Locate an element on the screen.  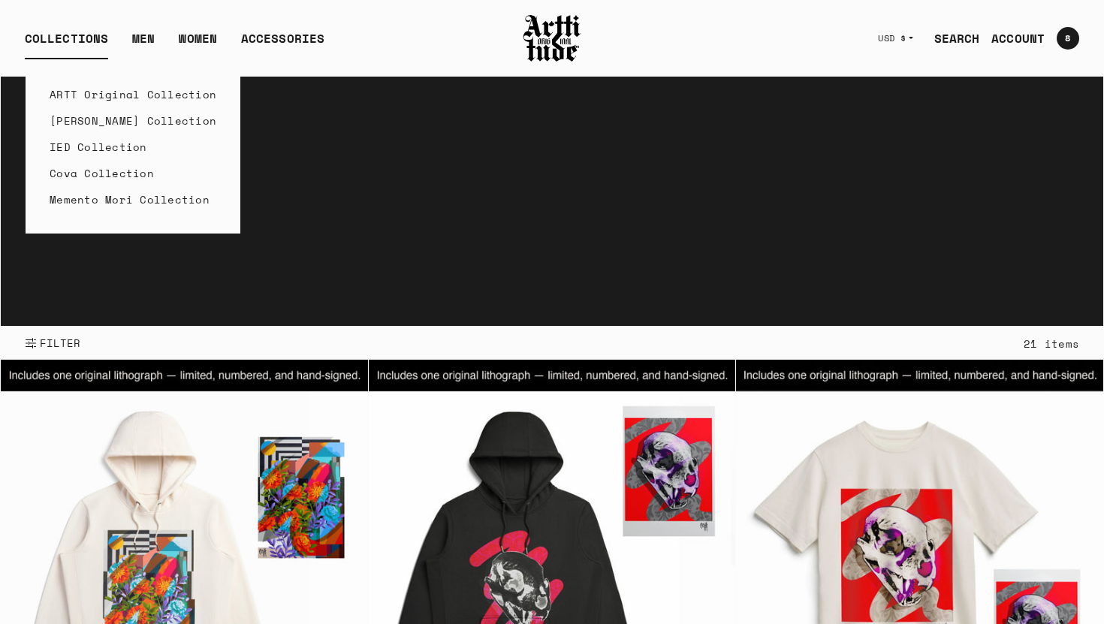
div: ACCESSORIES is located at coordinates (282, 44).